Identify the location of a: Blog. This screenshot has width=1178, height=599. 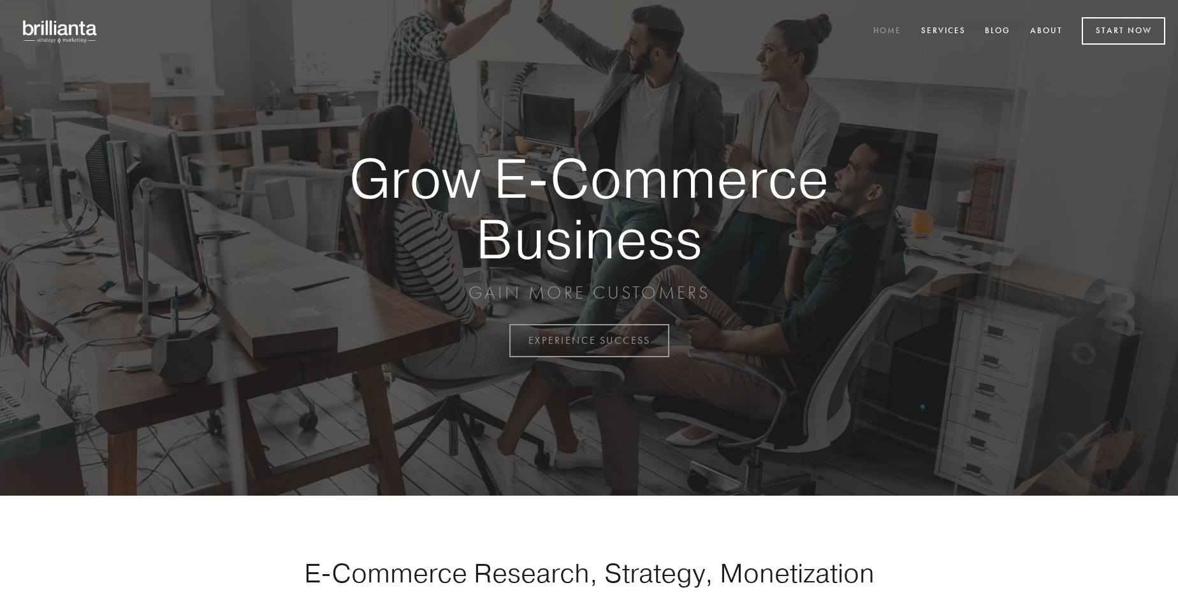
(998, 31).